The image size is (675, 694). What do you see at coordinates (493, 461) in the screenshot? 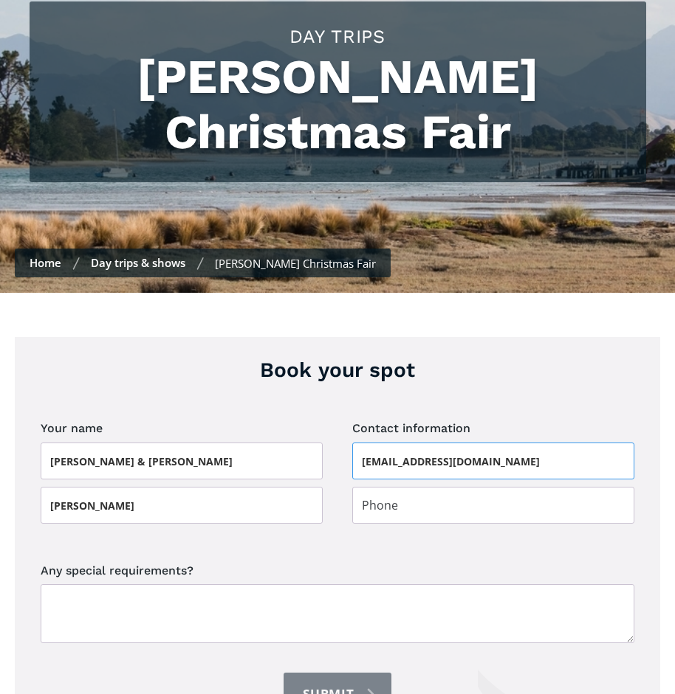
I see `input: Email` at bounding box center [493, 461].